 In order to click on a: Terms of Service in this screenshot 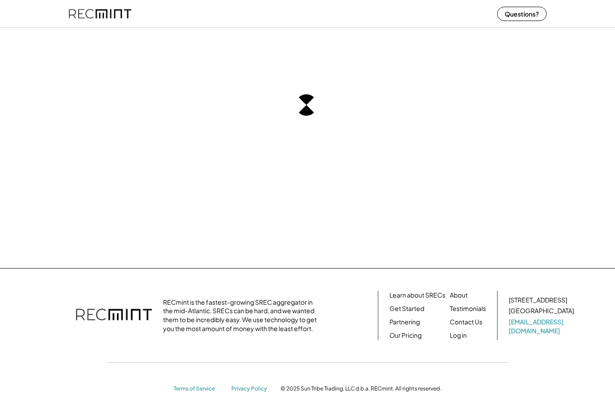, I will do `click(198, 389)`.